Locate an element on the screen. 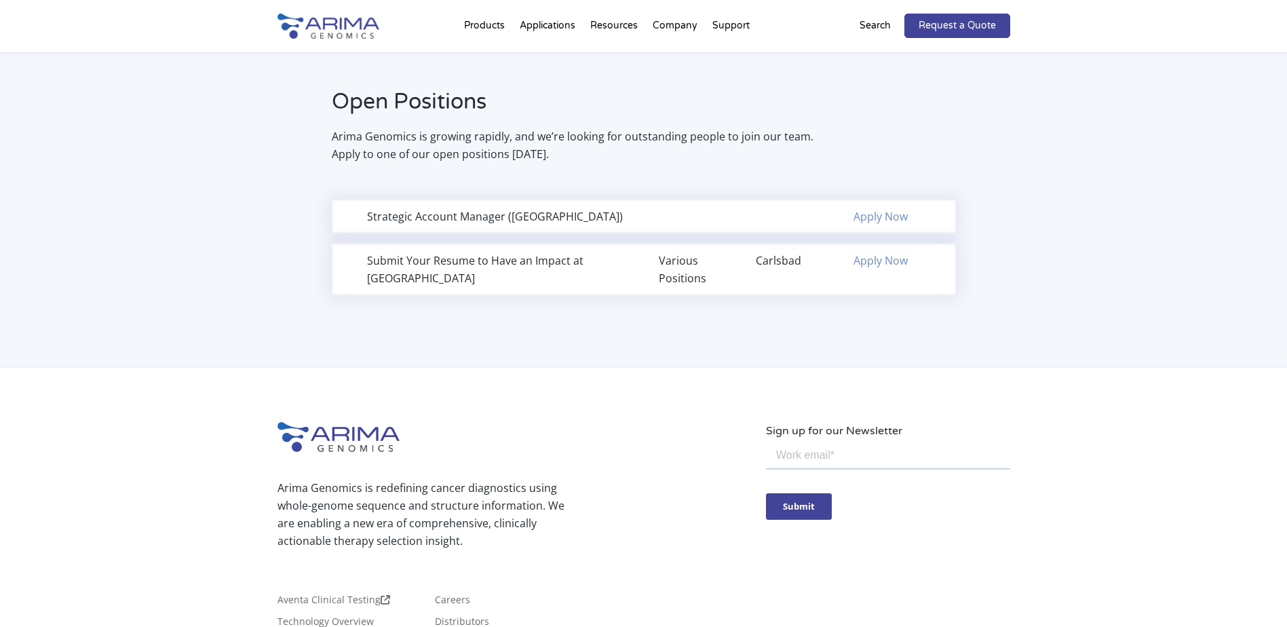 The width and height of the screenshot is (1287, 627). p: Search is located at coordinates (876, 26).